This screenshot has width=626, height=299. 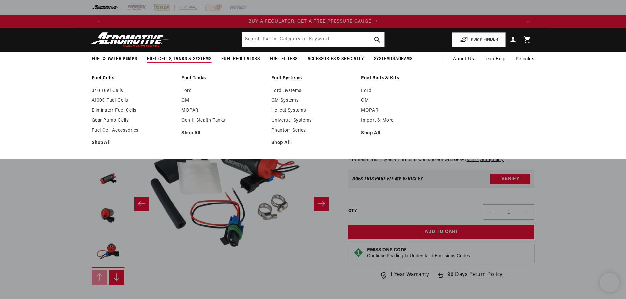 I want to click on div: Does This part fit My vehicle?, so click(x=387, y=179).